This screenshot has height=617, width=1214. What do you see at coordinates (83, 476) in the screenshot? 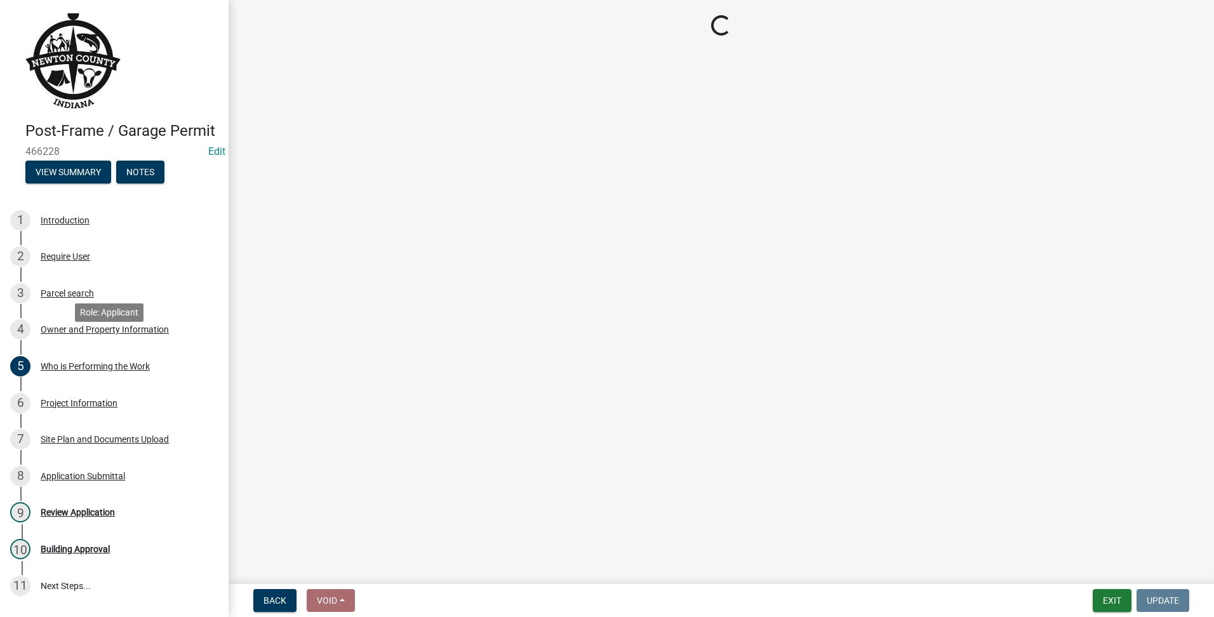
I see `div: Application Submittal` at bounding box center [83, 476].